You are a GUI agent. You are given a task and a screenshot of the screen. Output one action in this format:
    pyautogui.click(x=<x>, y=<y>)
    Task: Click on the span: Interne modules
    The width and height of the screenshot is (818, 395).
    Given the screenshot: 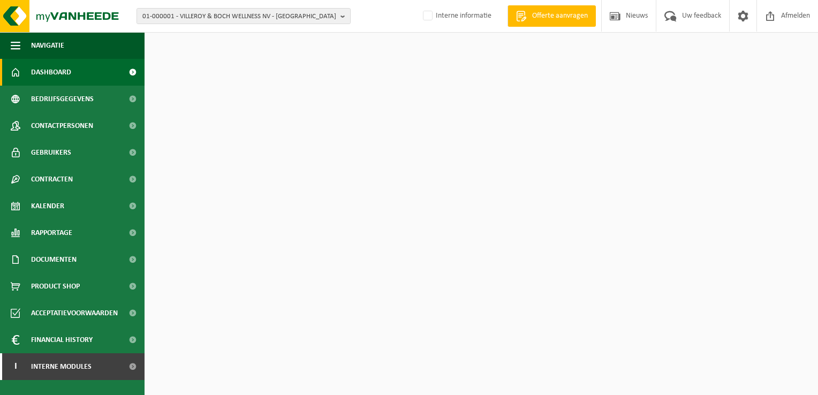 What is the action you would take?
    pyautogui.click(x=61, y=367)
    